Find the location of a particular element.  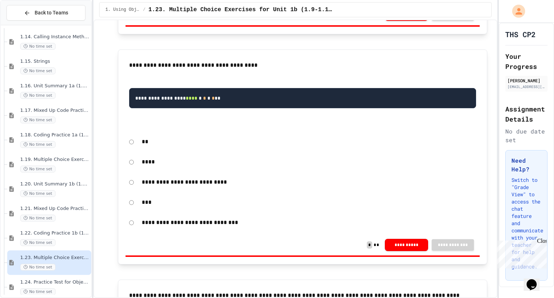

span: 1.22. Coding Practice 1b (1.7-1.15) is located at coordinates (55, 233).